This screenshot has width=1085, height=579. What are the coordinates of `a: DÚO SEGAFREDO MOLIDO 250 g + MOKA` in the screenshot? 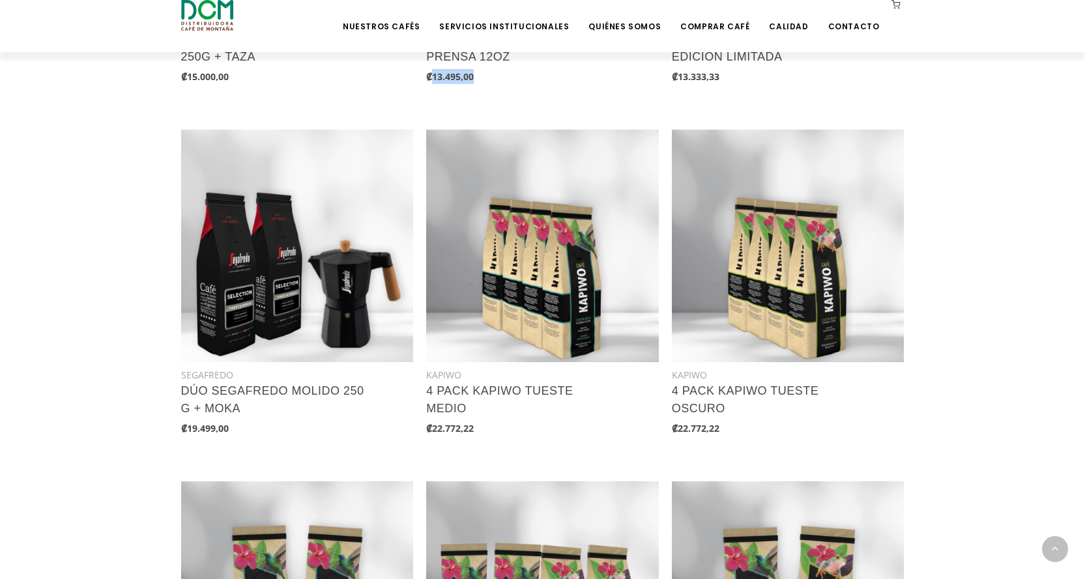 It's located at (272, 400).